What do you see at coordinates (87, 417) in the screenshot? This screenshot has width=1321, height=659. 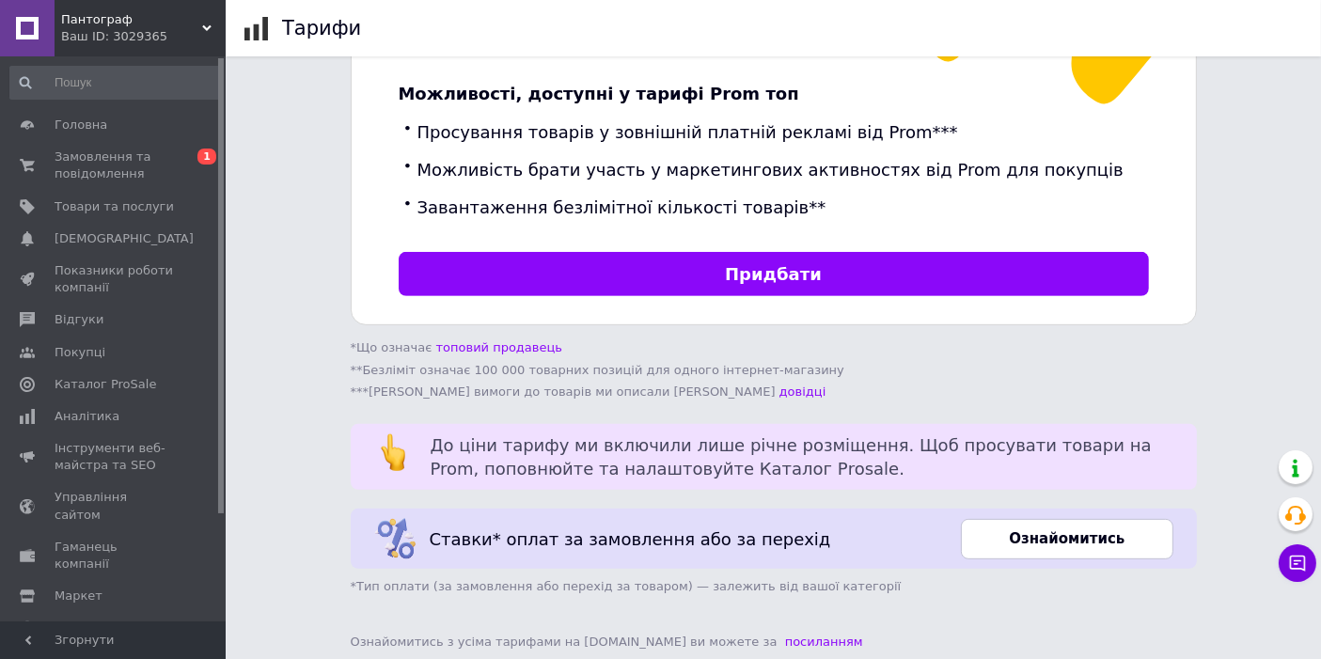 I see `span: Аналітика` at bounding box center [87, 417].